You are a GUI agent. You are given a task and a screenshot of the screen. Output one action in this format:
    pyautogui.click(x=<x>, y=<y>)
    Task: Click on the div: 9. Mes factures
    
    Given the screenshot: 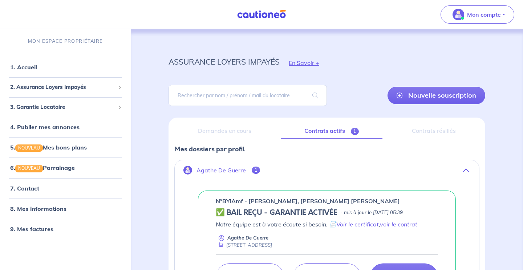 What is the action you would take?
    pyautogui.click(x=65, y=229)
    